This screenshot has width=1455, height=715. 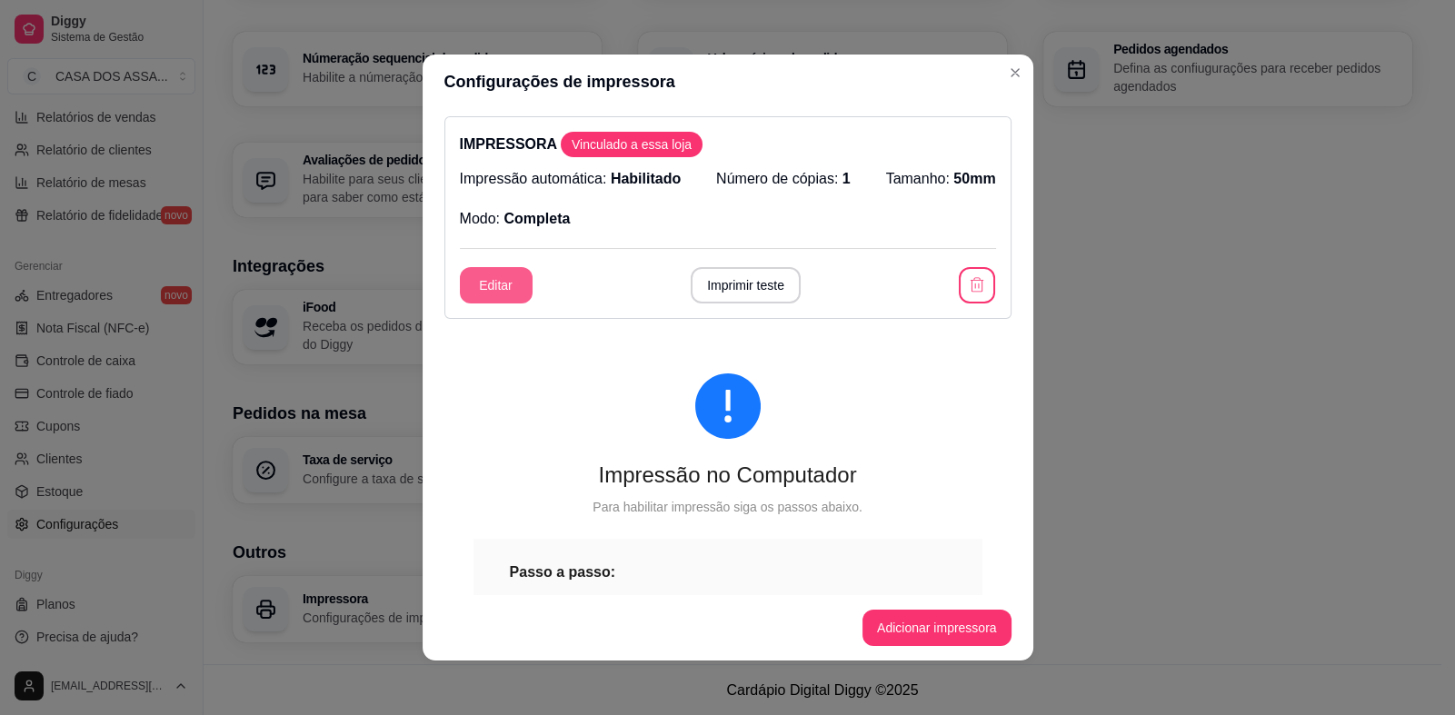 I want to click on div: Para habilitar impressão siga os passos abaixo., so click(x=728, y=507).